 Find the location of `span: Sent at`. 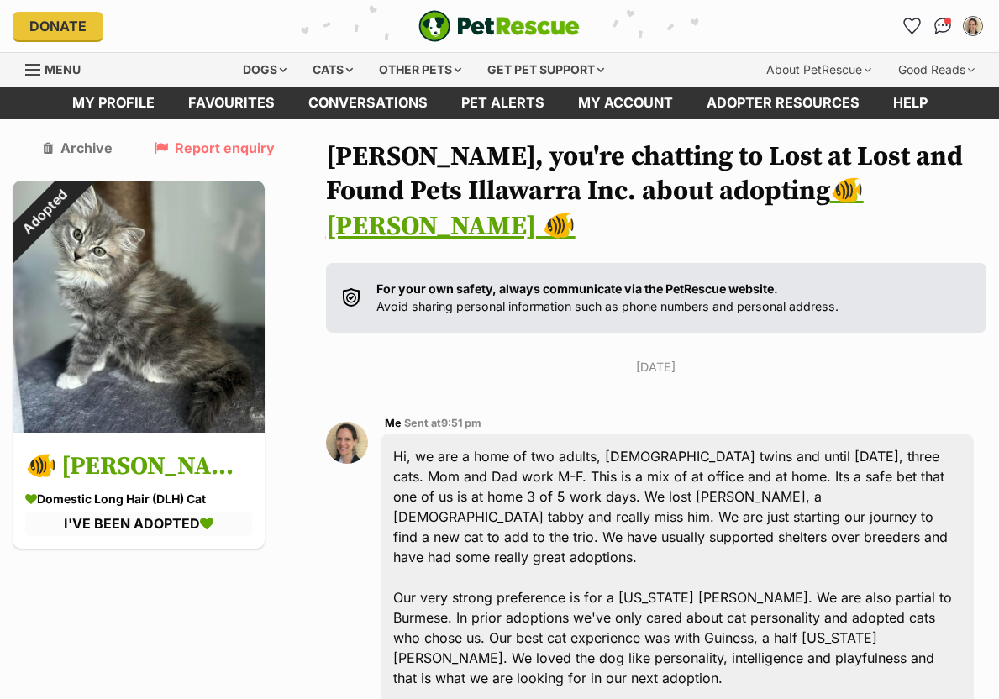

span: Sent at is located at coordinates (443, 422).